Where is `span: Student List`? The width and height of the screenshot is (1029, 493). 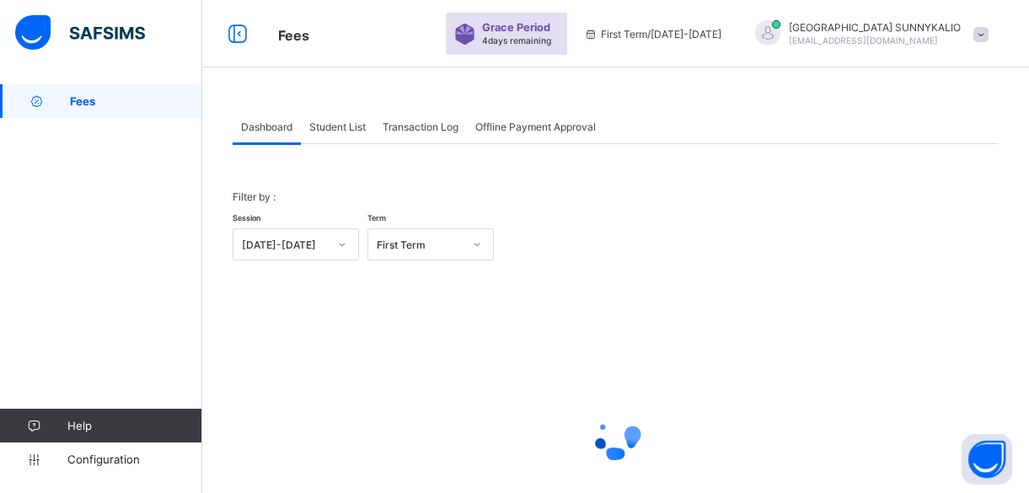
span: Student List is located at coordinates (337, 126).